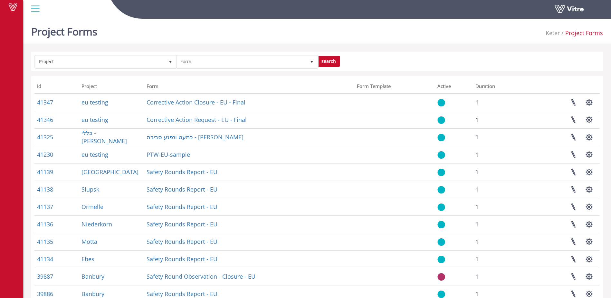 This screenshot has width=611, height=298. I want to click on a: Corrective Action Closure - EU - Final, so click(196, 102).